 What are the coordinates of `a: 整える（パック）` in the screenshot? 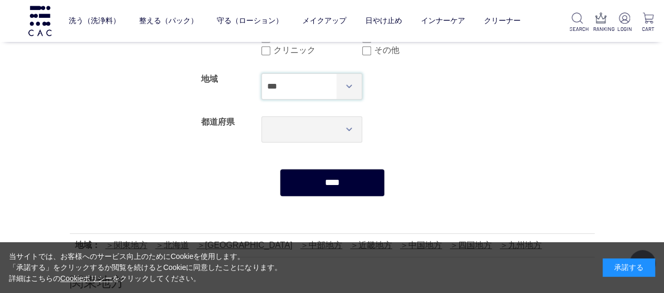 It's located at (168, 21).